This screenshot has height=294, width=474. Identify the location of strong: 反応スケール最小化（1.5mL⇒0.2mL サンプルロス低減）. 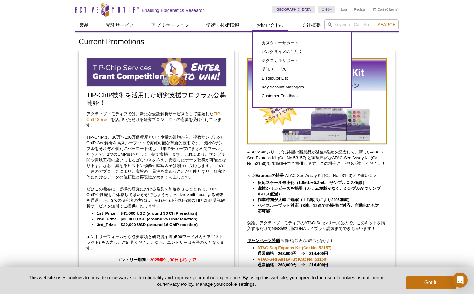
(312, 182).